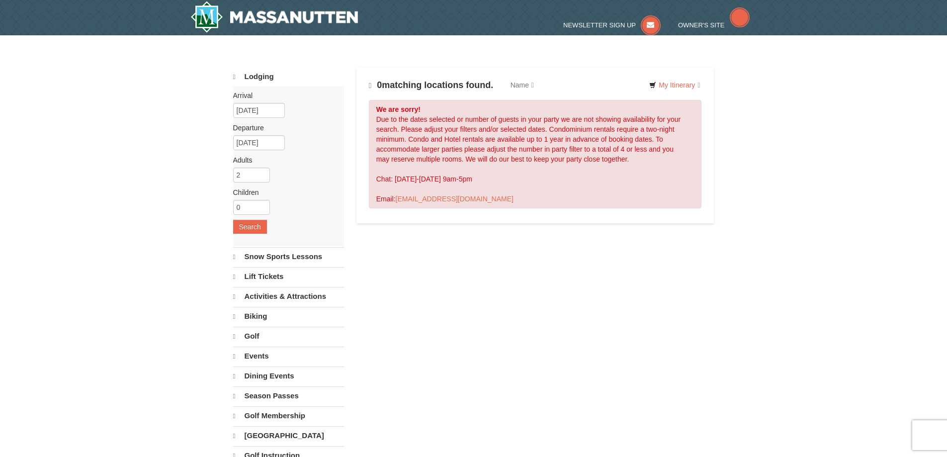  What do you see at coordinates (701, 25) in the screenshot?
I see `span: Owner's Site` at bounding box center [701, 25].